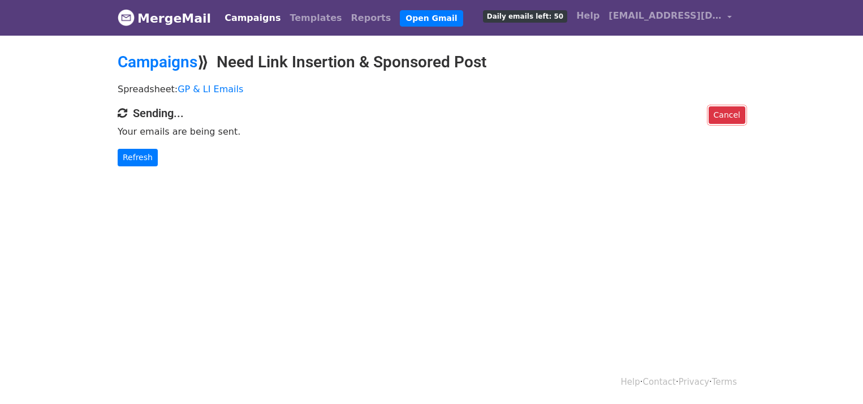 The image size is (863, 404). I want to click on a: GP & LI Emails, so click(210, 89).